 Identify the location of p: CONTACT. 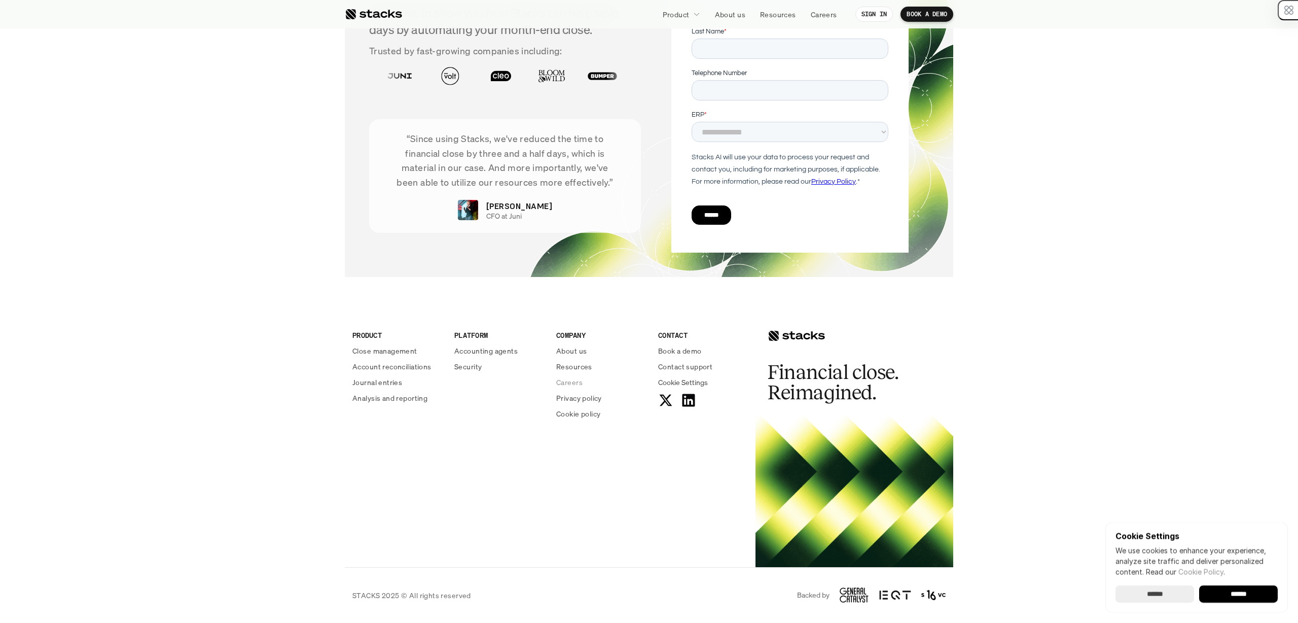
(703, 335).